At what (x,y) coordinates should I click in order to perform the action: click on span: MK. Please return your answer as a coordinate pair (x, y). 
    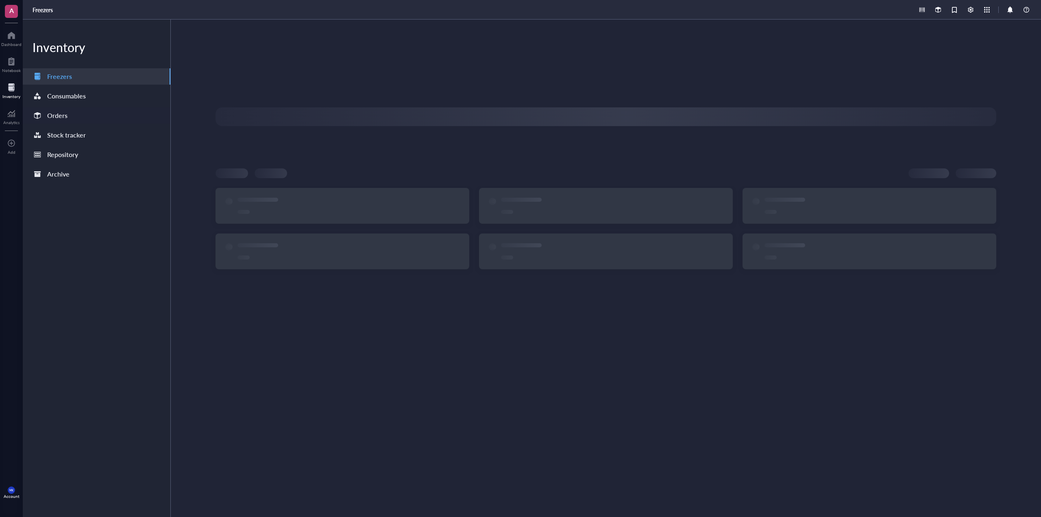
    Looking at the image, I should click on (11, 490).